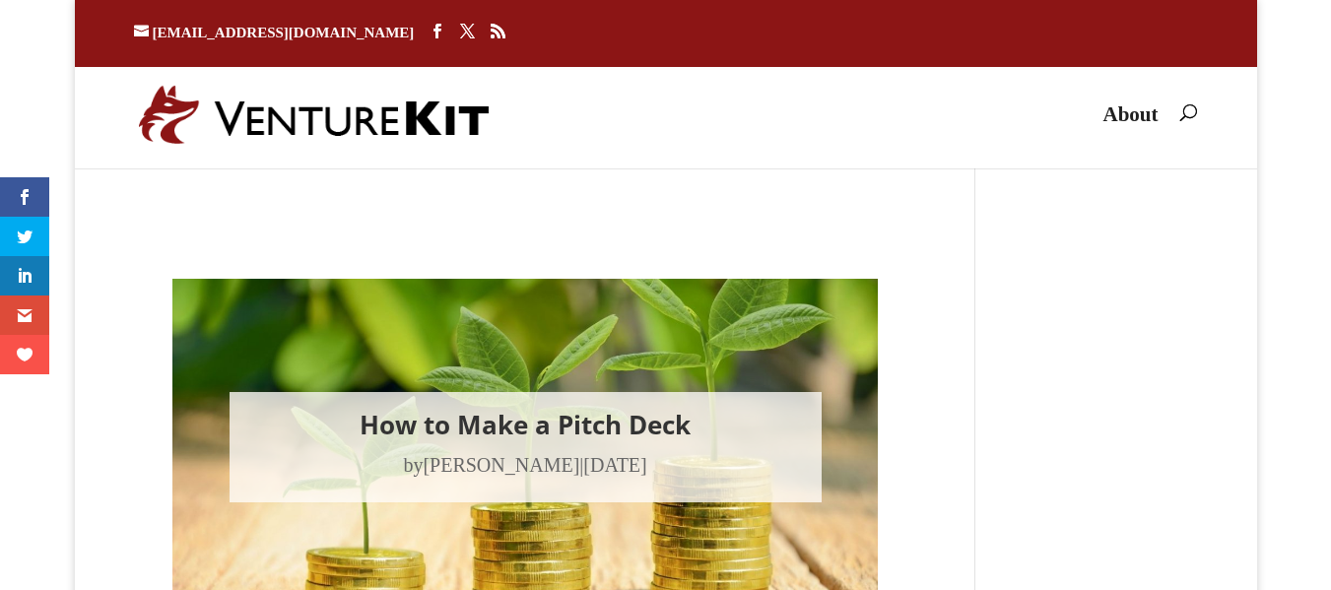 The image size is (1331, 590). What do you see at coordinates (1130, 130) in the screenshot?
I see `a: About` at bounding box center [1130, 130].